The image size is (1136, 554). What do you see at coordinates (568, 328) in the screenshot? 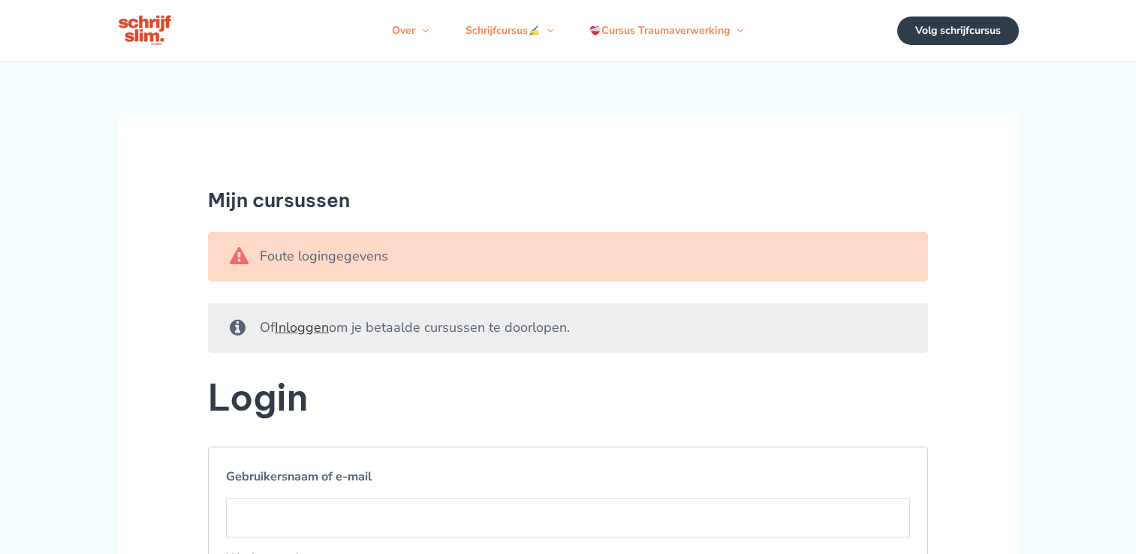
I see `div: Of om je betaalde cursussen te doorlopen.` at bounding box center [568, 328].